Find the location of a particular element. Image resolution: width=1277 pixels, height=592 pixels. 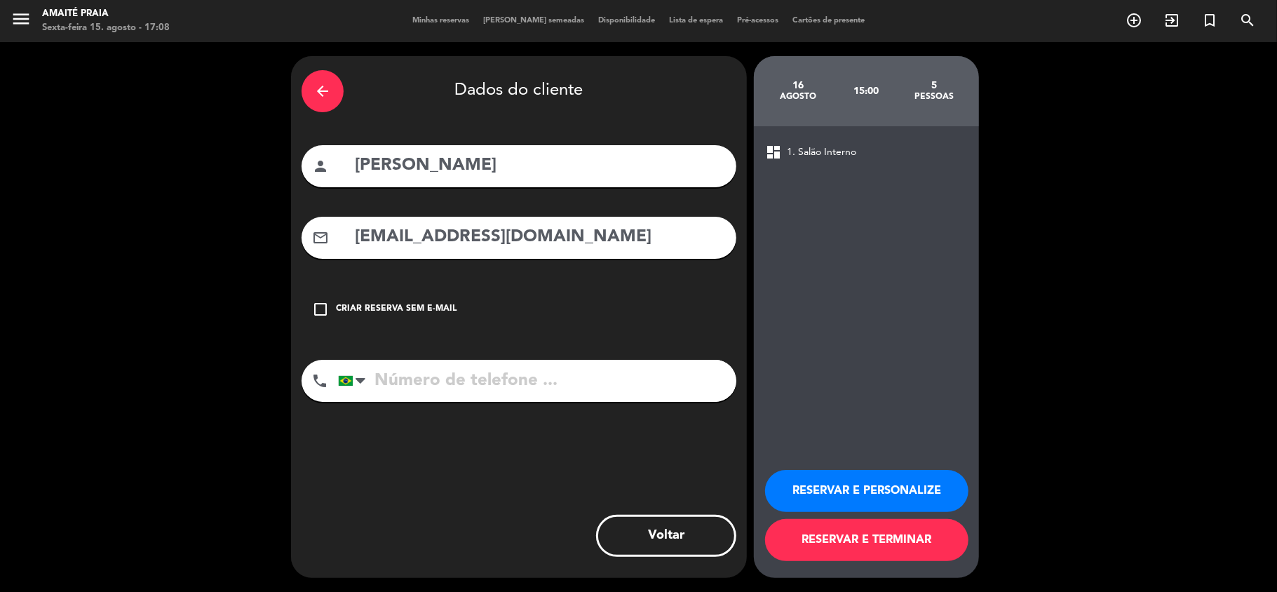

div: Dados do cliente is located at coordinates (519, 91).